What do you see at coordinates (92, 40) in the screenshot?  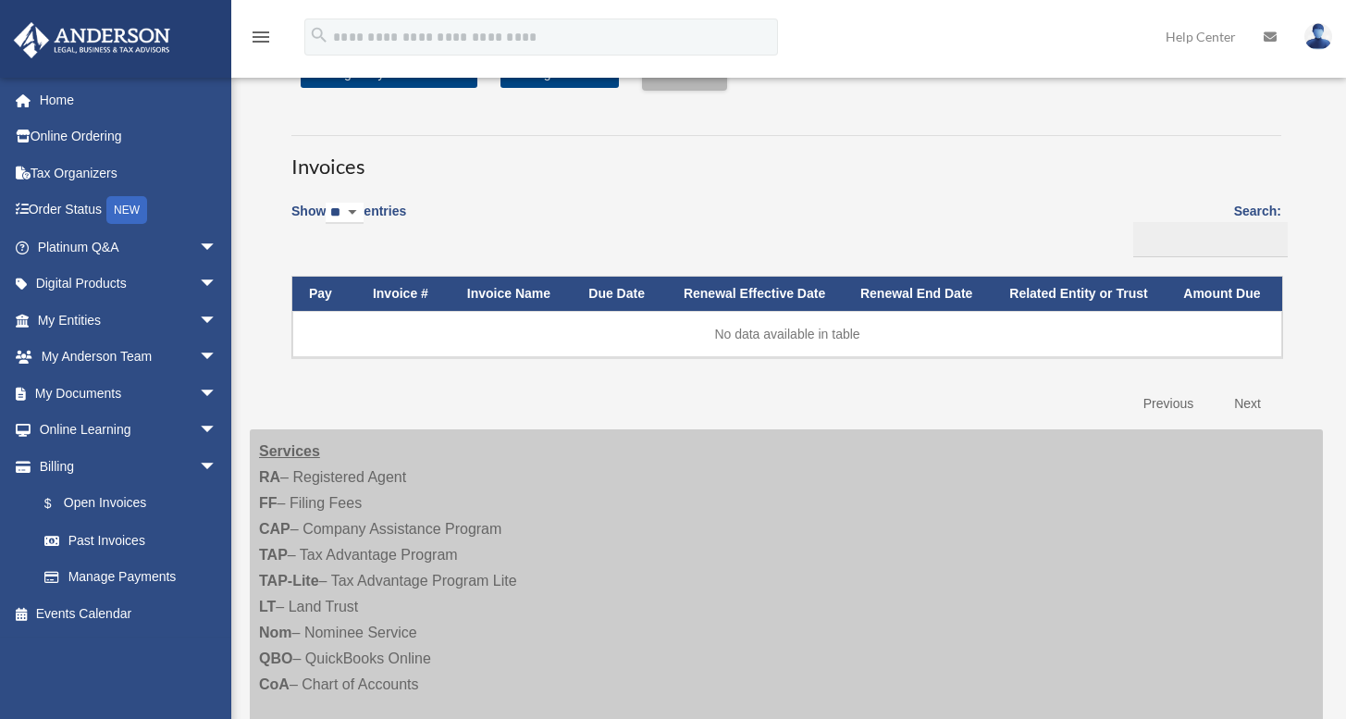 I see `img: Anderson Advisors Platinum Portal` at bounding box center [92, 40].